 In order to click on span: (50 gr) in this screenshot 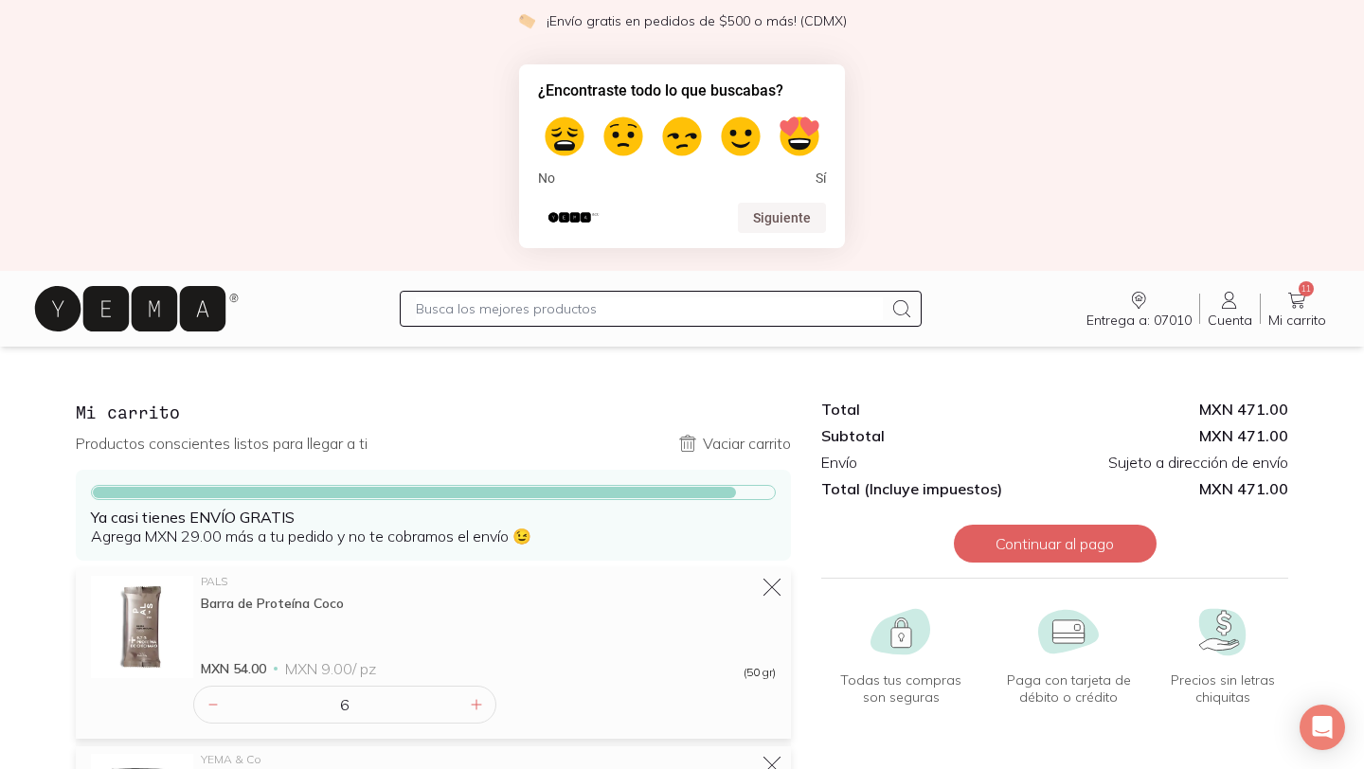, I will do `click(760, 673)`.